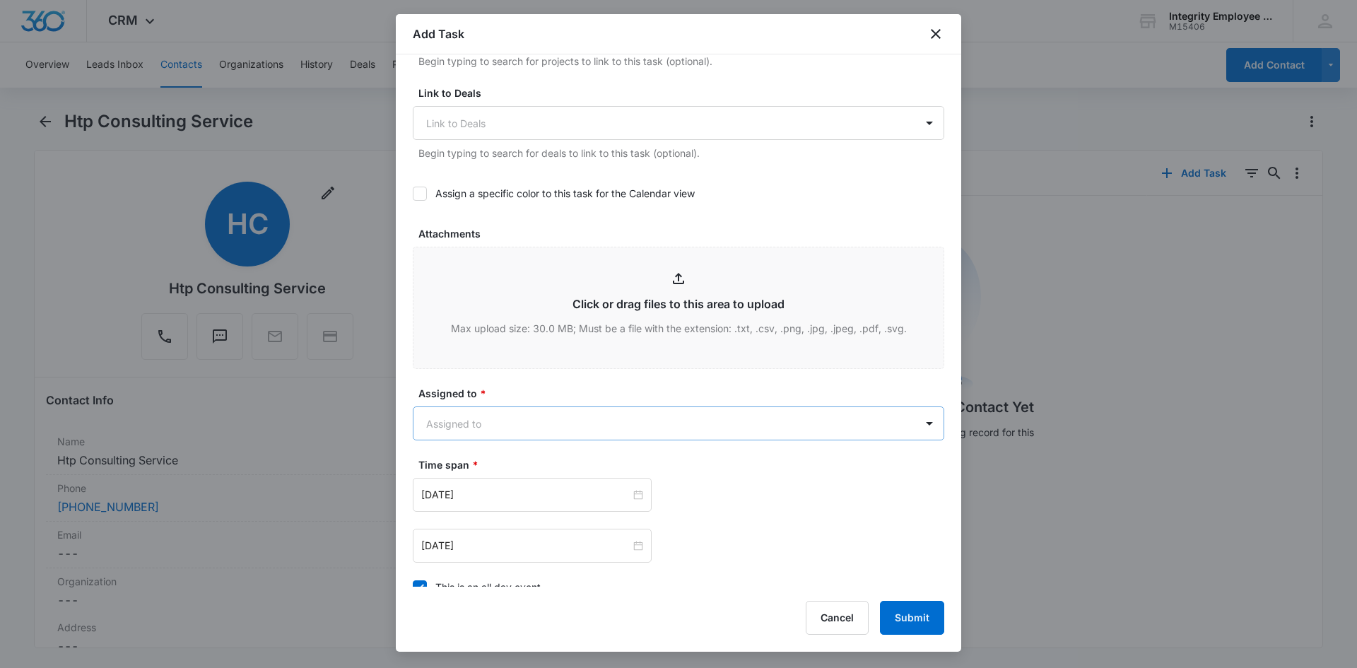 The image size is (1357, 668). What do you see at coordinates (936, 34) in the screenshot?
I see `button: close` at bounding box center [936, 34].